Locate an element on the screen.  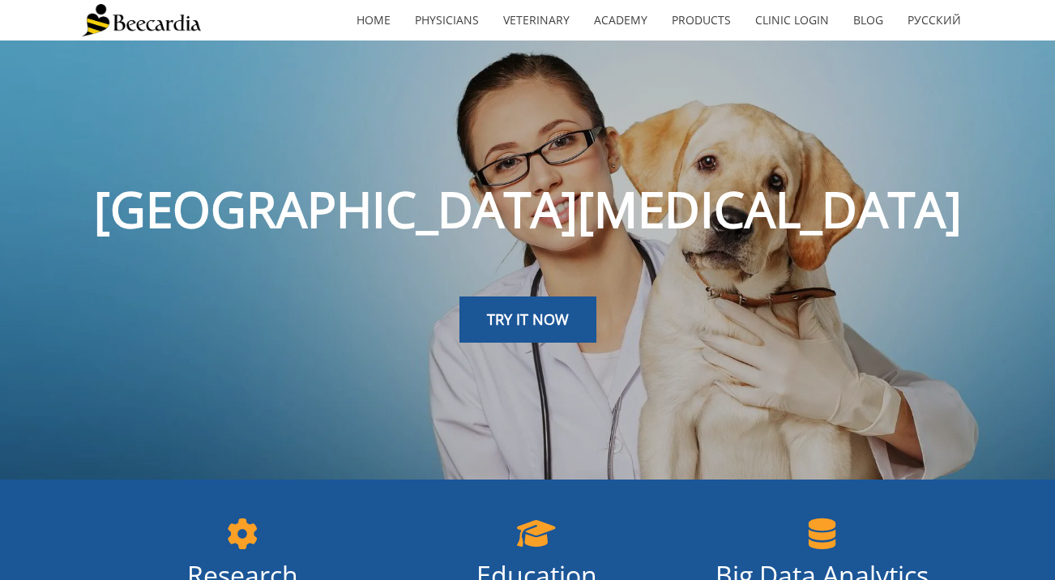
a: TRY IT NOW is located at coordinates (528, 320).